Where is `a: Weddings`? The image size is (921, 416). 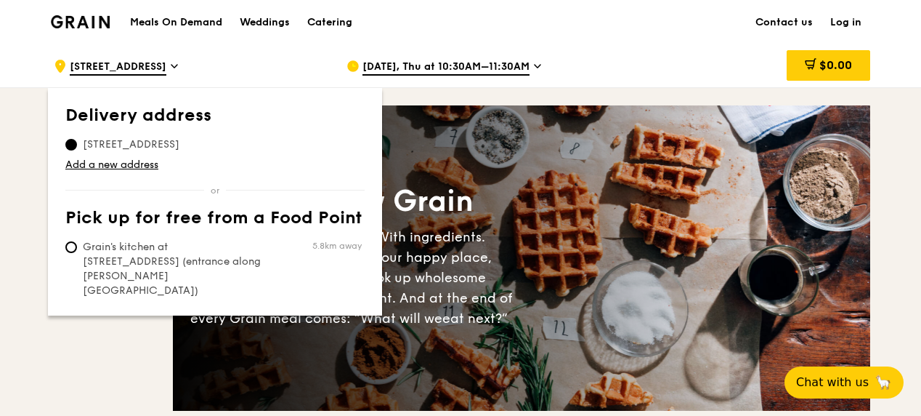
a: Weddings is located at coordinates (264, 23).